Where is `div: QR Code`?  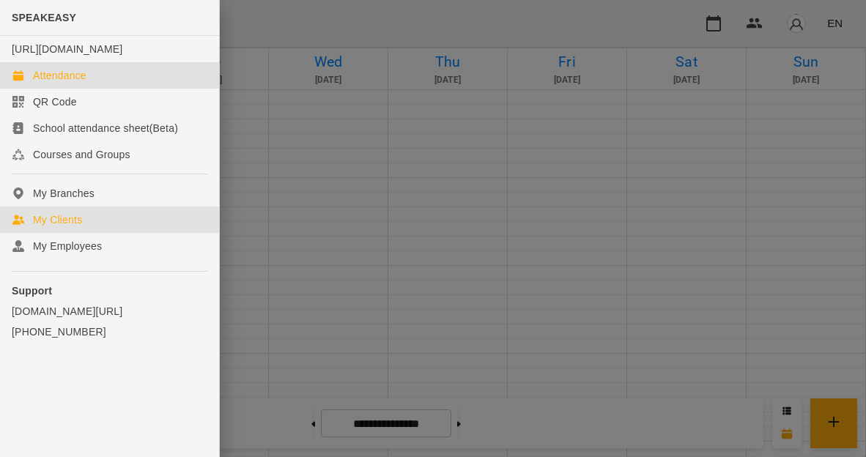 div: QR Code is located at coordinates (55, 102).